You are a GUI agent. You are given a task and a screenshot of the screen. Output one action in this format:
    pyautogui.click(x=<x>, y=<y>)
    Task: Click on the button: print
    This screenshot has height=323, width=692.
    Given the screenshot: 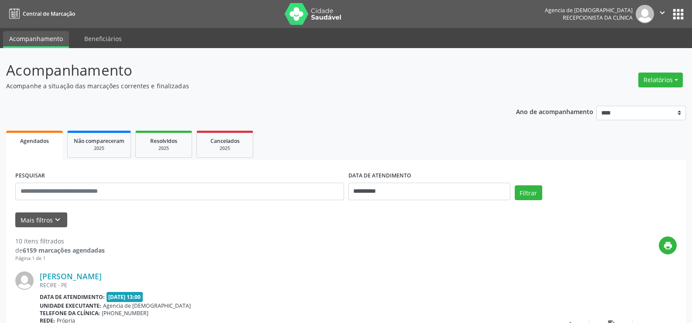 What is the action you would take?
    pyautogui.click(x=668, y=245)
    